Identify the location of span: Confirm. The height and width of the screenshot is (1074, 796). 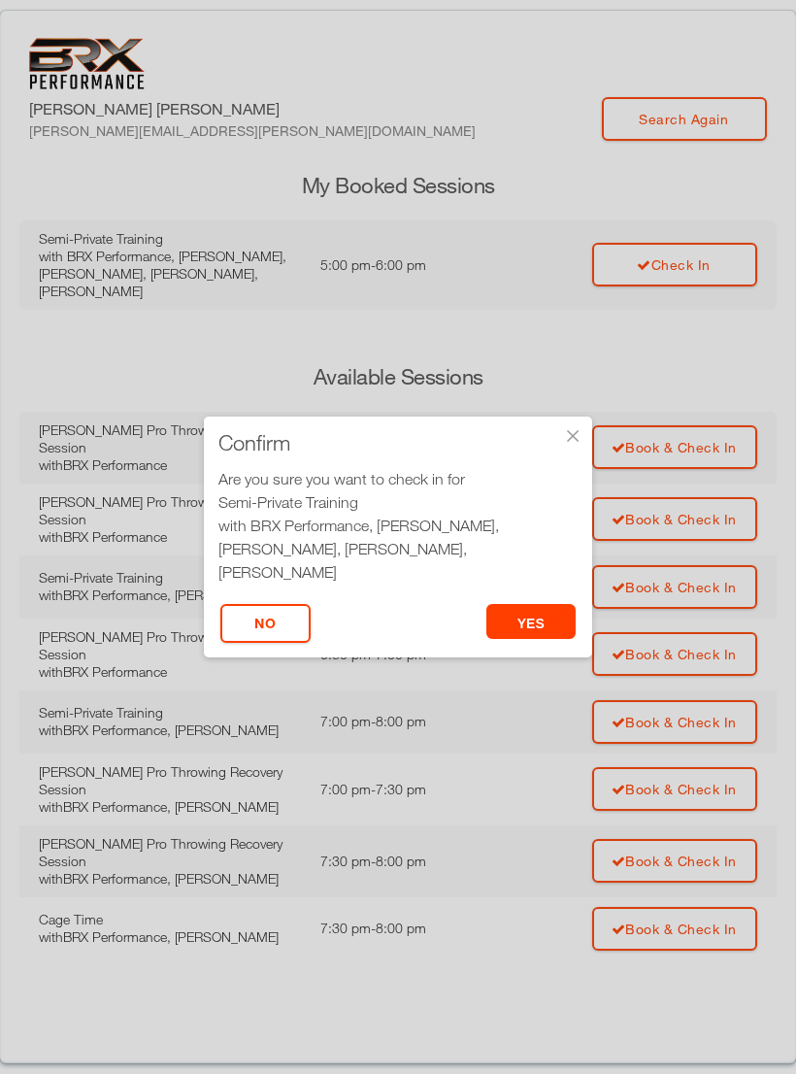
(254, 443).